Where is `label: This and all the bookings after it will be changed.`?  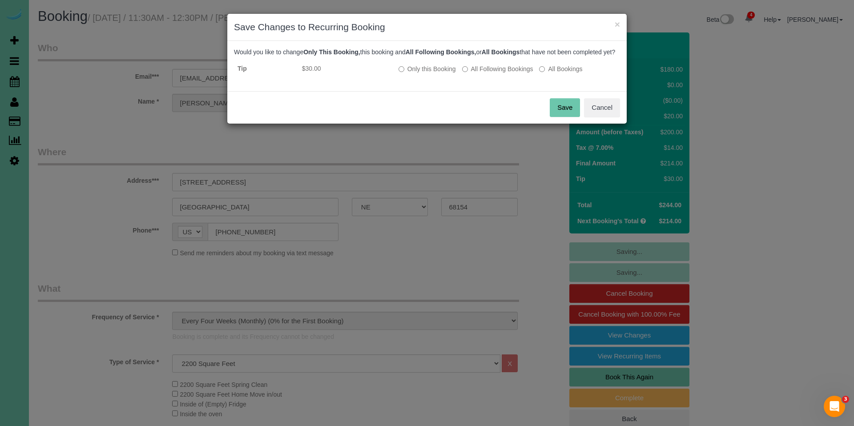 label: This and all the bookings after it will be changed. is located at coordinates (498, 69).